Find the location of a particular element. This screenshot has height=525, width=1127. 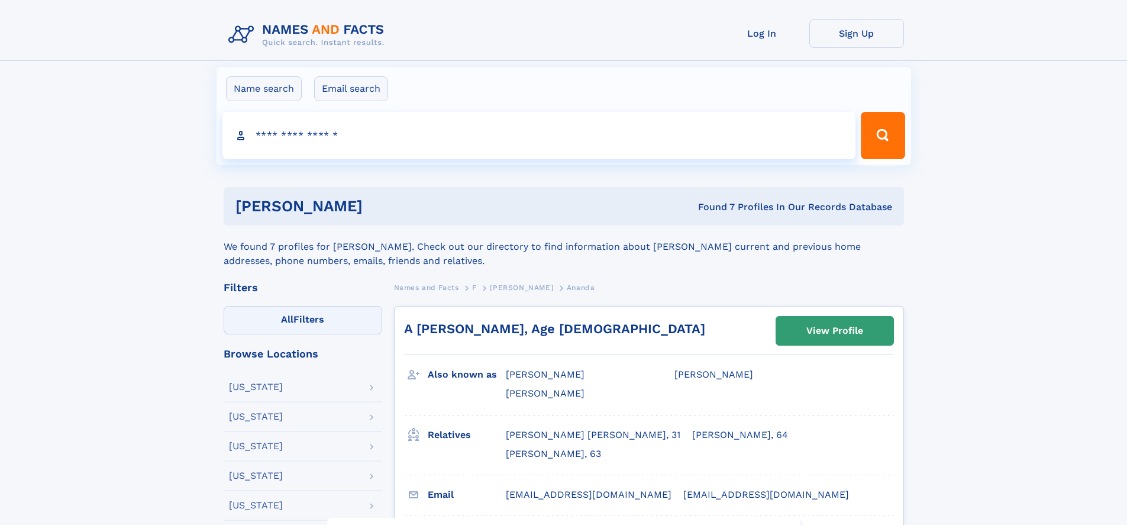

button: Search Button is located at coordinates (882, 135).